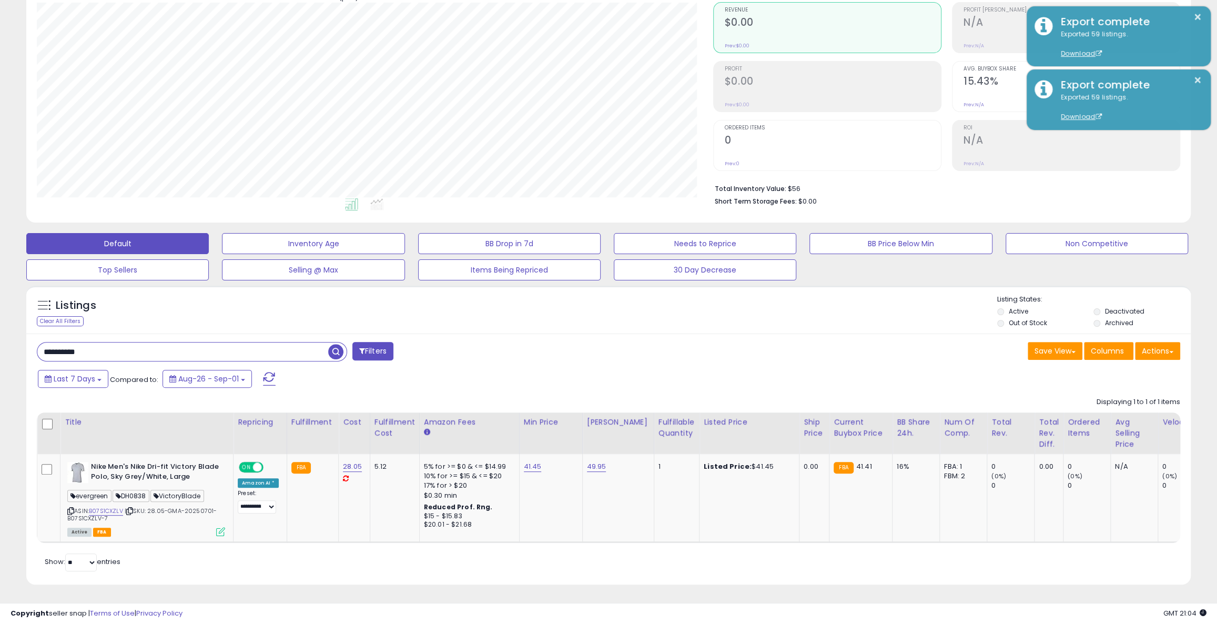 The image size is (1217, 624). I want to click on div: Preset:, so click(258, 501).